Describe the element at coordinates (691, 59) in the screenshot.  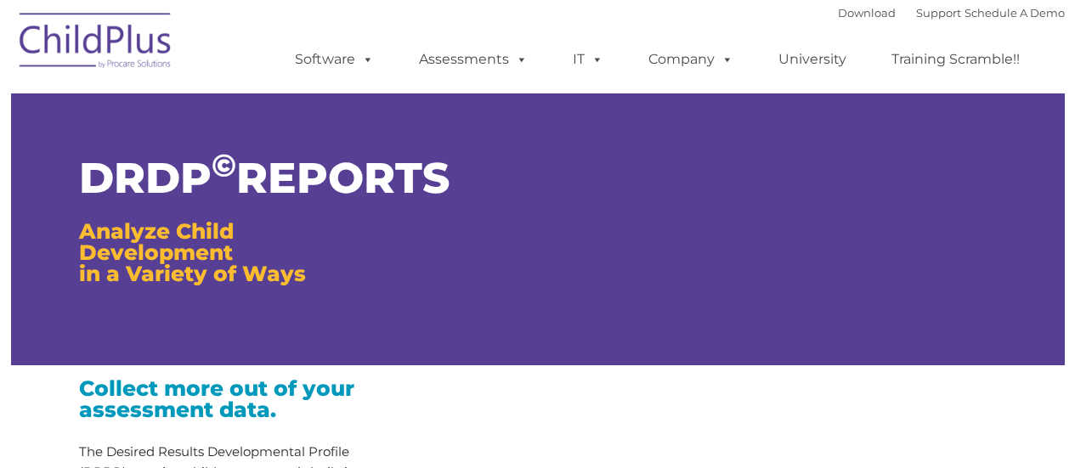
I see `a: Company` at that location.